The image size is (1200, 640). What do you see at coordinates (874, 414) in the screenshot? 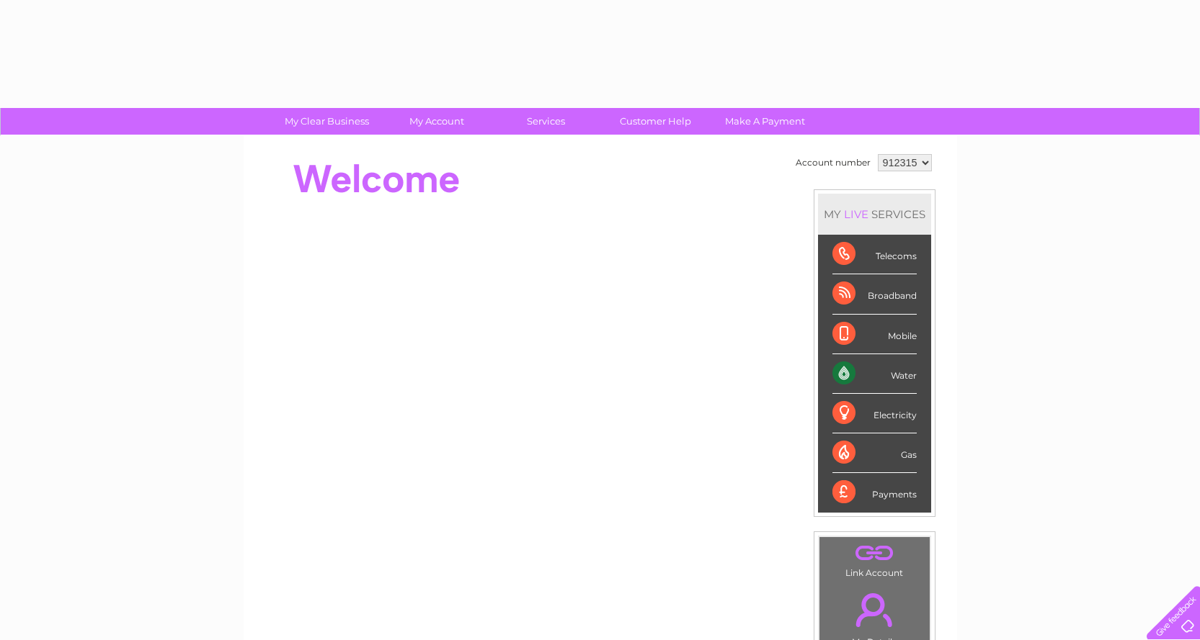
I see `div: Electricity` at bounding box center [874, 414].